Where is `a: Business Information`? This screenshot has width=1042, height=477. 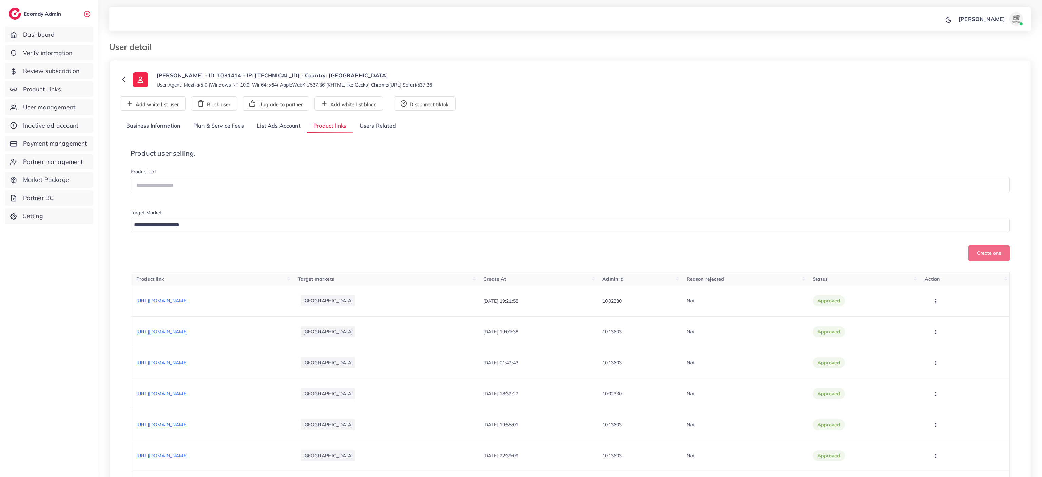
a: Business Information is located at coordinates (153, 126).